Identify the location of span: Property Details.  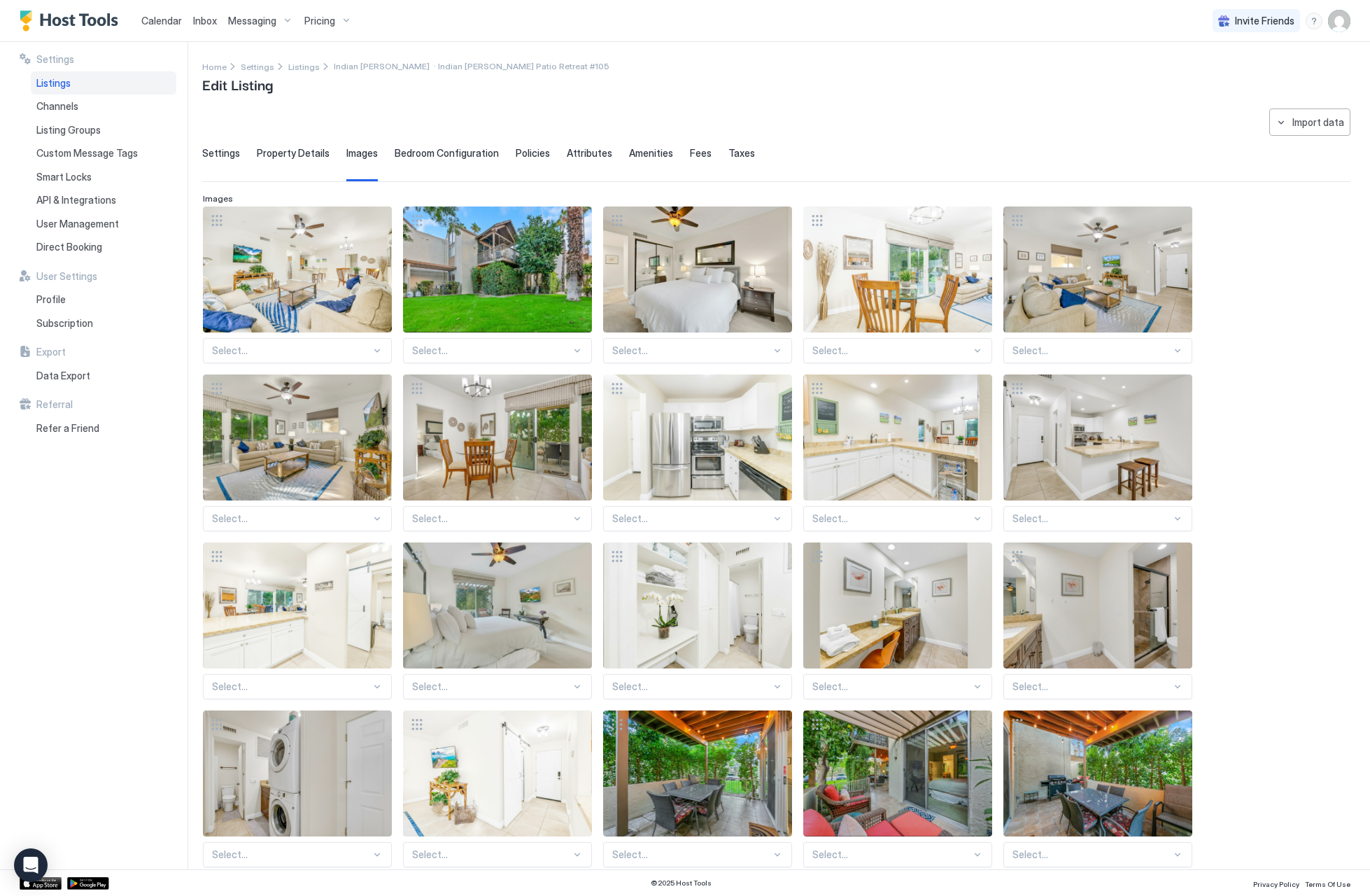
(293, 153).